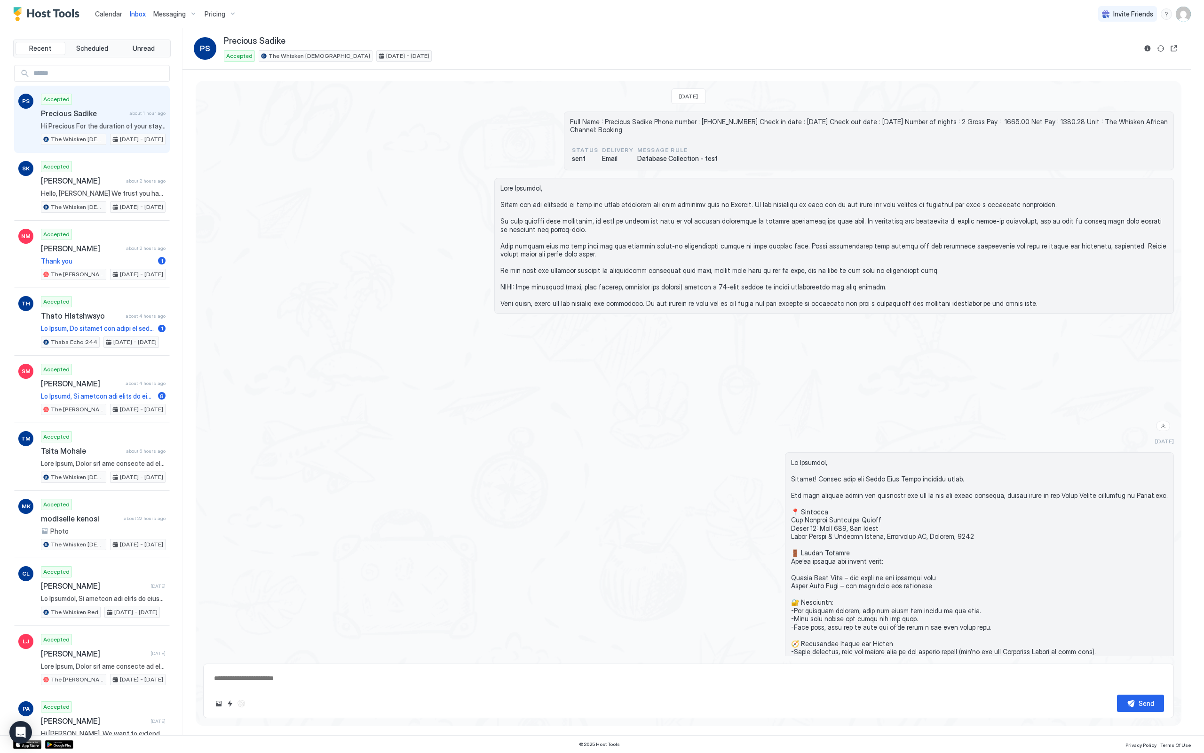 This screenshot has width=1204, height=753. I want to click on span: SK, so click(26, 168).